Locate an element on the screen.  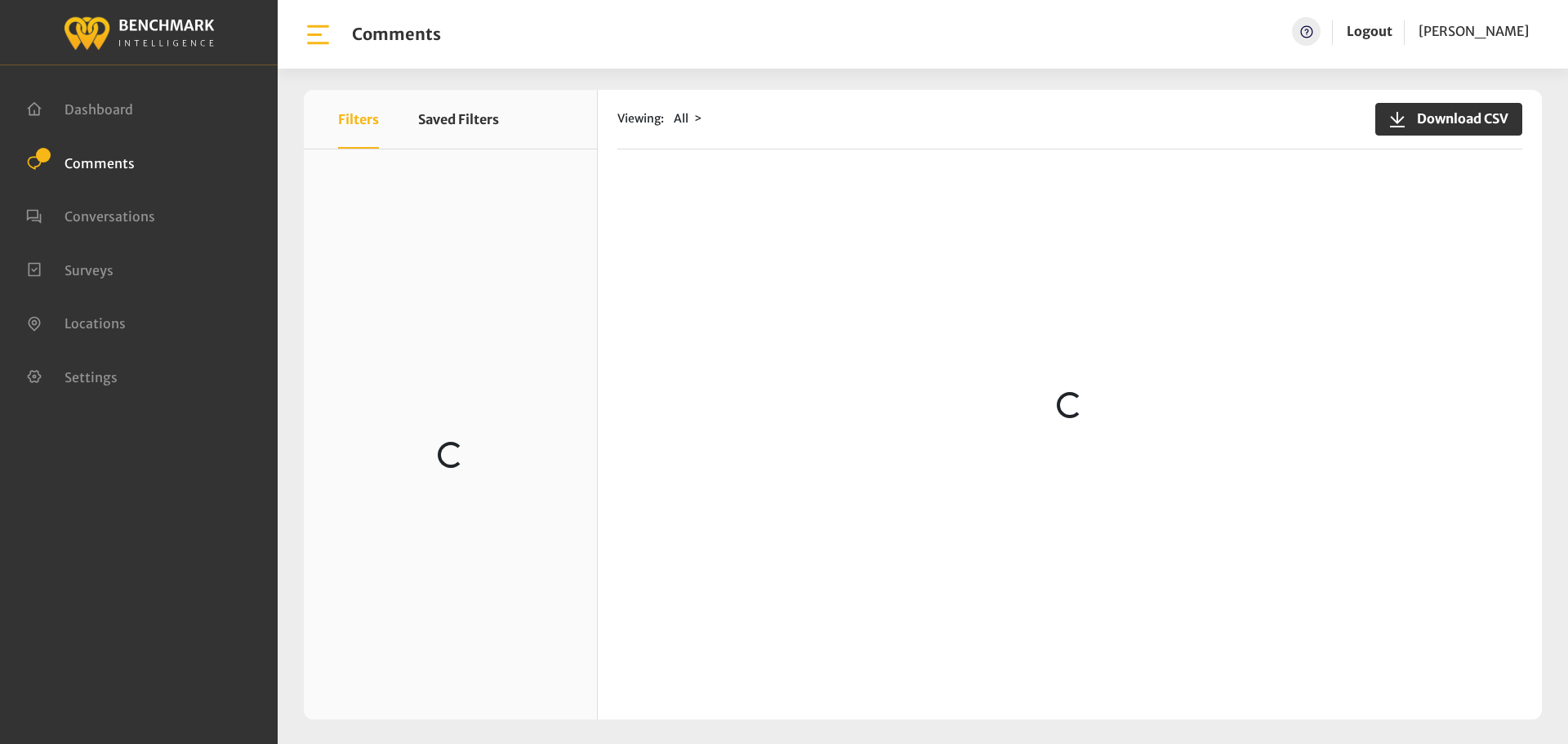
h1: Comments is located at coordinates (396, 34).